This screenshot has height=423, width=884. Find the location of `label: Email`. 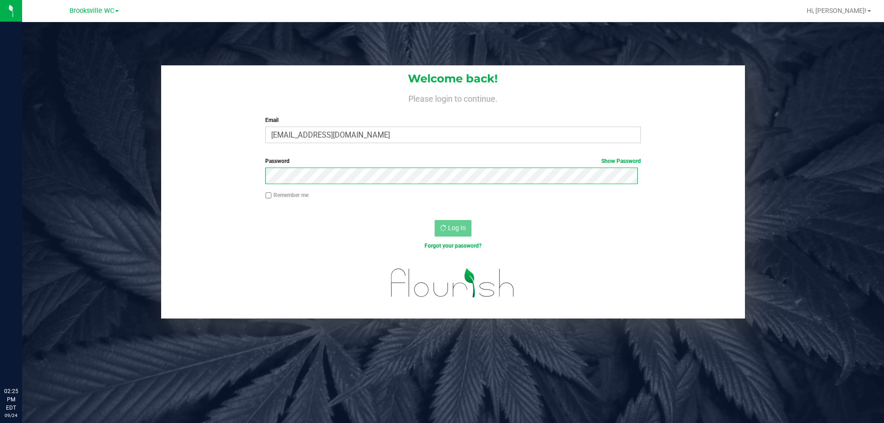

label: Email is located at coordinates (453, 120).